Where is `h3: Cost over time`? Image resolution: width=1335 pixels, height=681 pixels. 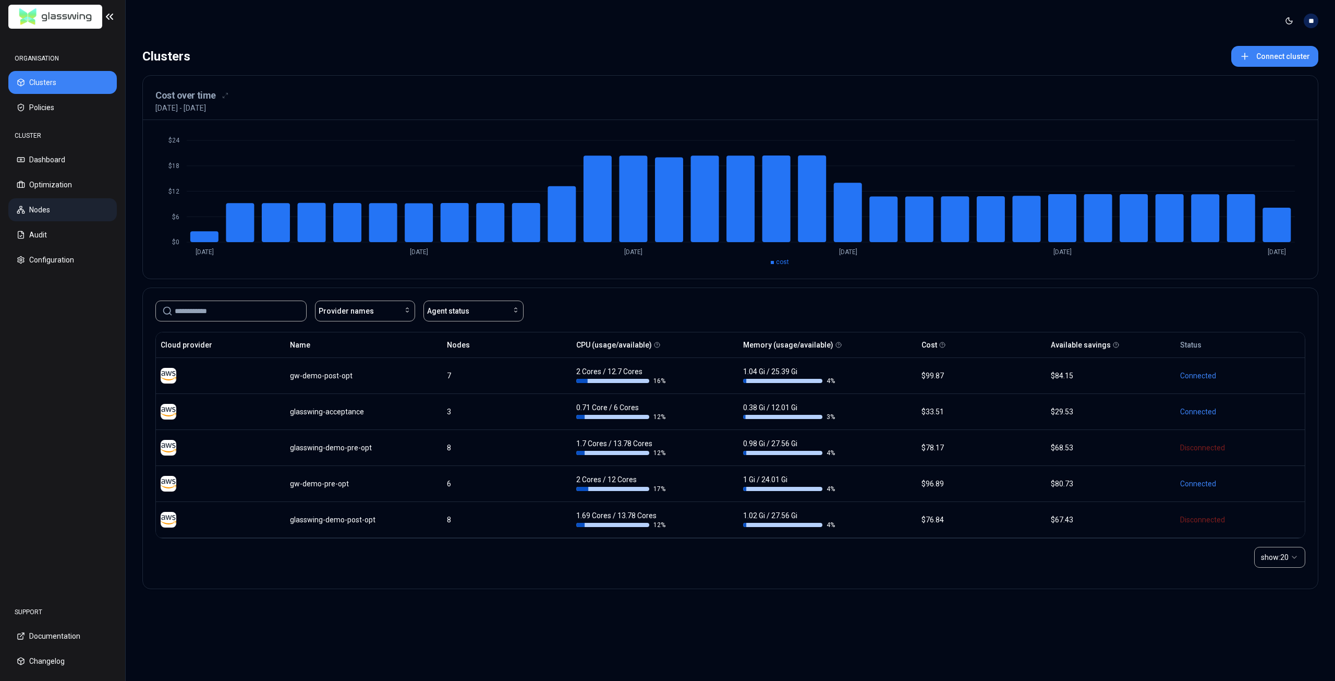 h3: Cost over time is located at coordinates (186, 95).